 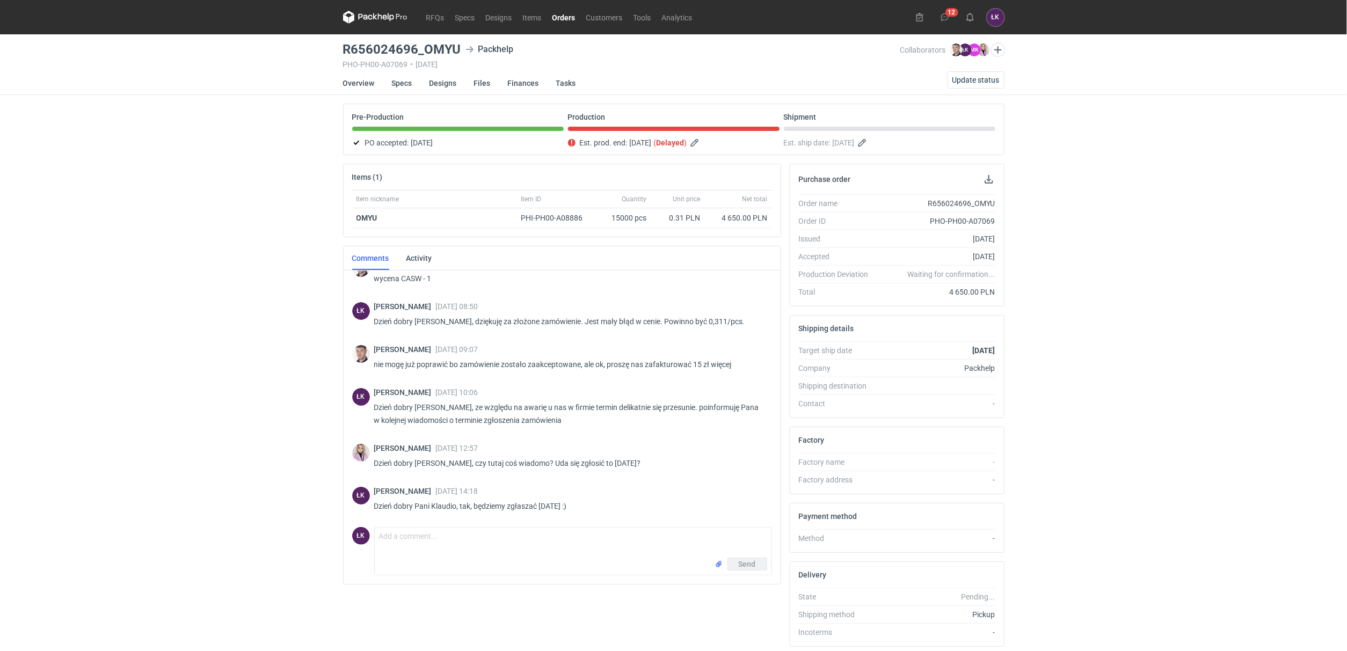 What do you see at coordinates (367, 177) in the screenshot?
I see `h2: Items (1)` at bounding box center [367, 177].